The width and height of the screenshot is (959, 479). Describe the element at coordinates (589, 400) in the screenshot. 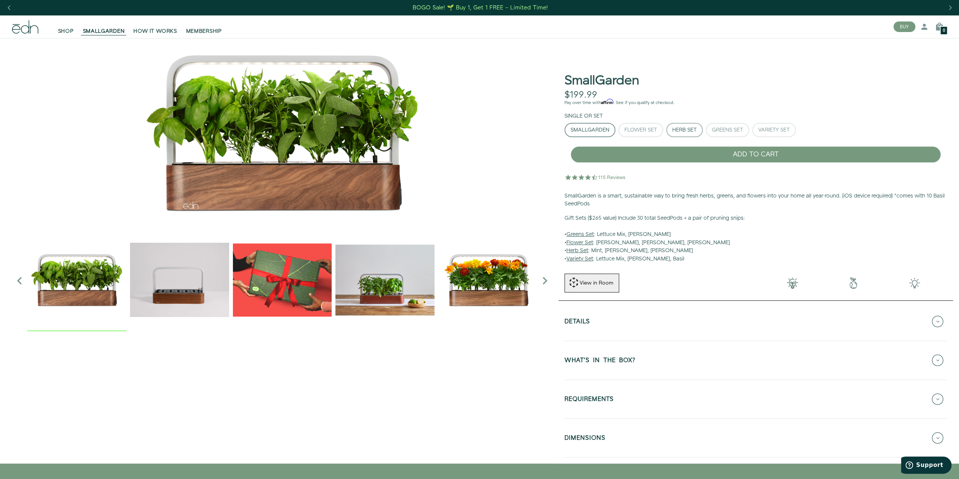

I see `h5: REQUIREMENTS` at that location.